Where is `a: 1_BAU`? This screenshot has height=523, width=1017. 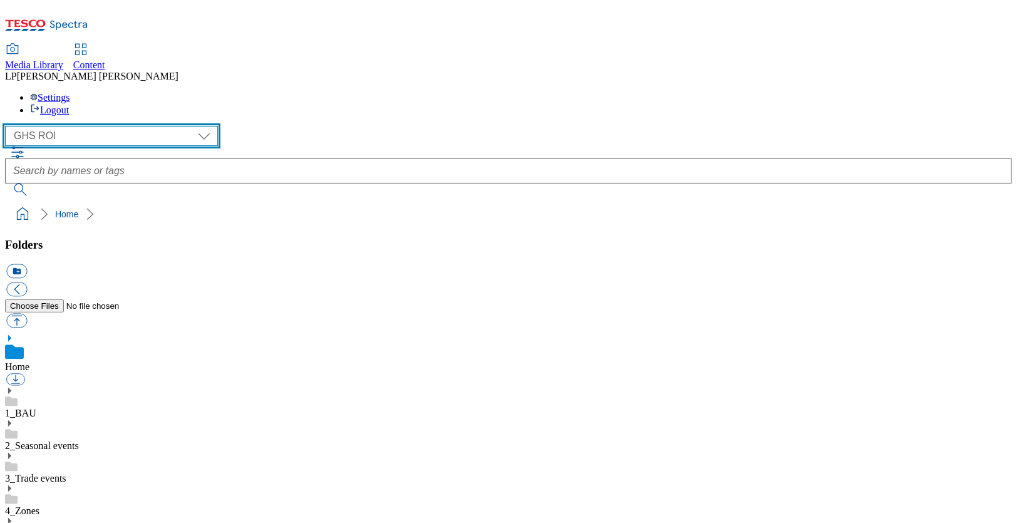
a: 1_BAU is located at coordinates (21, 413).